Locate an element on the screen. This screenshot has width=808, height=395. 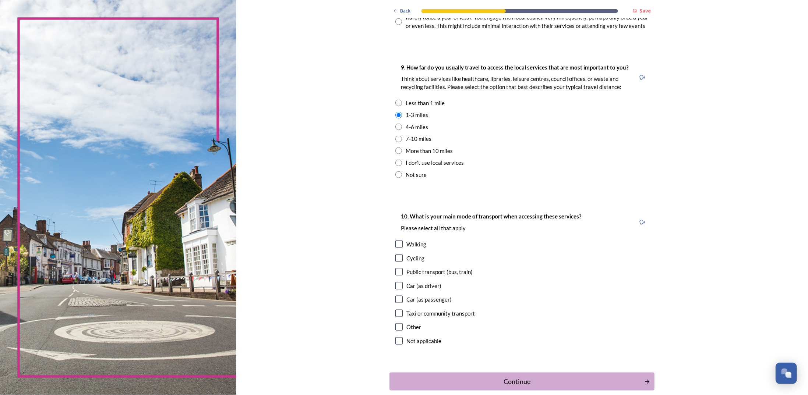
strong: Save is located at coordinates (645, 11).